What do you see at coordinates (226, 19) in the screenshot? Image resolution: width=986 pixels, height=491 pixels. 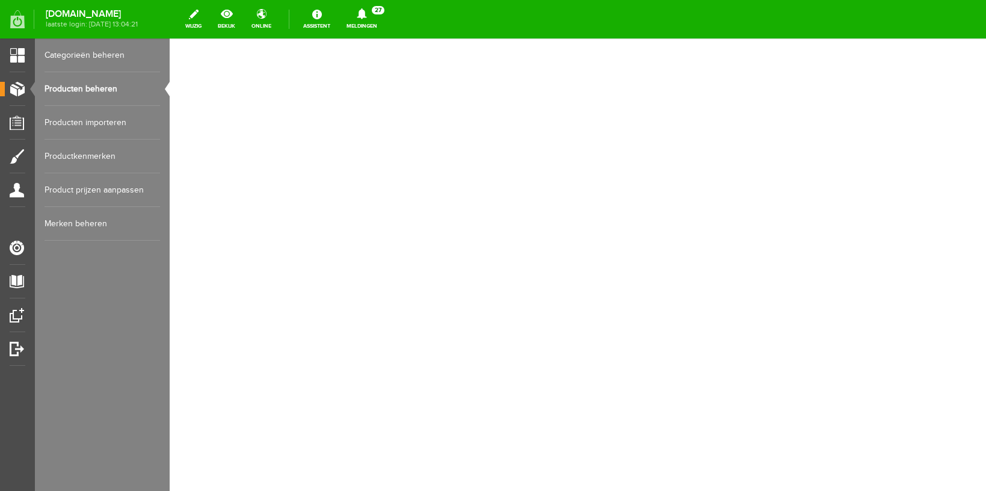 I see `a: bekijk` at bounding box center [226, 19].